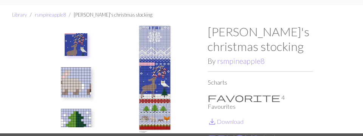 The height and width of the screenshot is (136, 363). I want to click on a: DownloadDownload, so click(225, 121).